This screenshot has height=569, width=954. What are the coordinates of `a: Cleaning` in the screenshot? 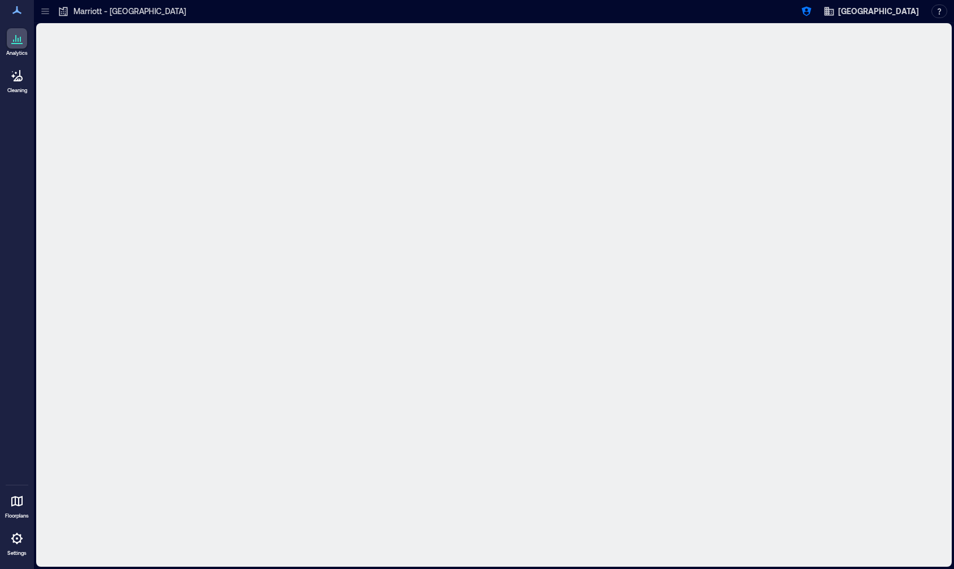 It's located at (17, 80).